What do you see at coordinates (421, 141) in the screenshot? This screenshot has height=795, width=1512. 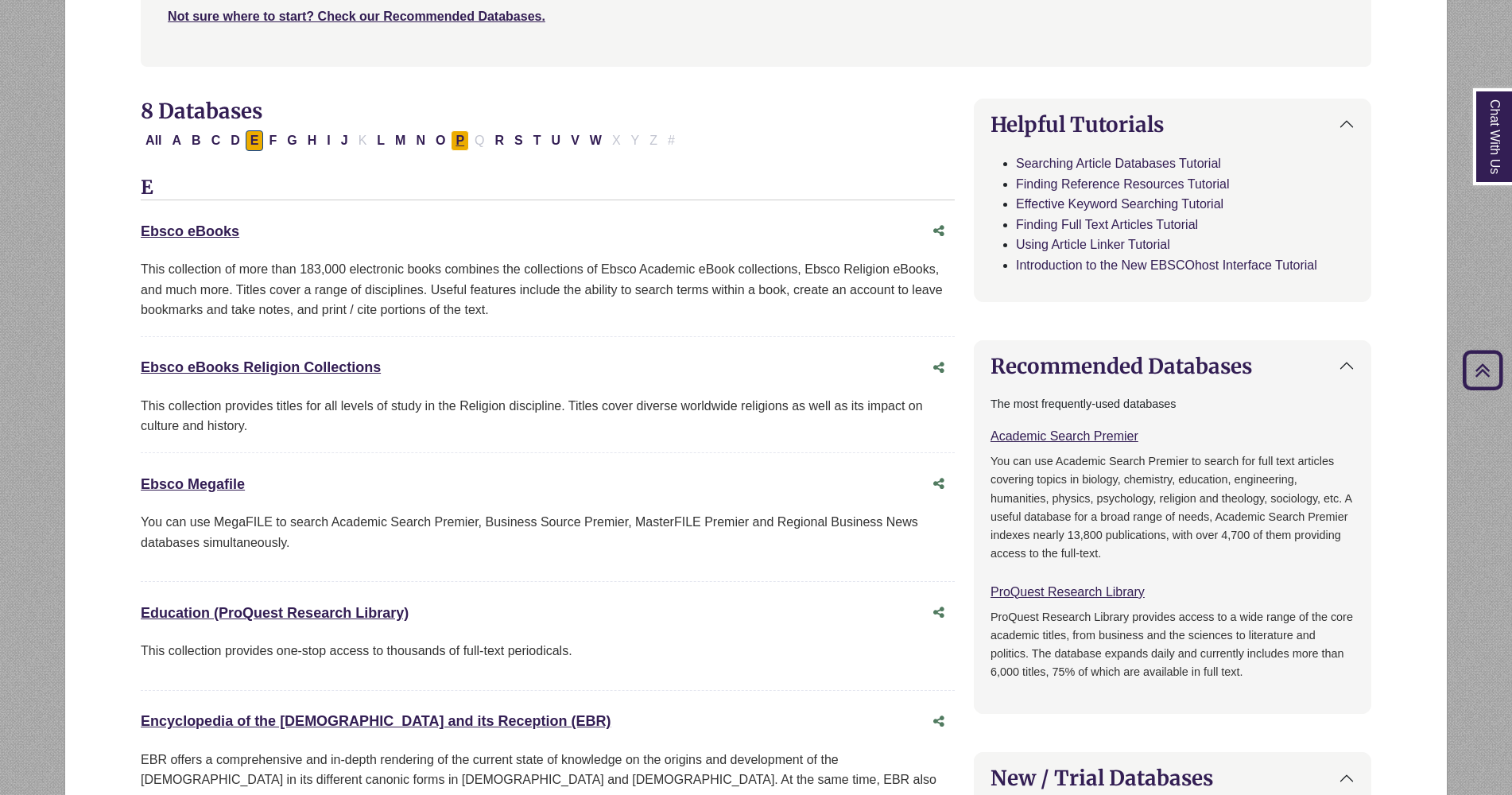 I see `button: Filter Results N` at bounding box center [421, 141].